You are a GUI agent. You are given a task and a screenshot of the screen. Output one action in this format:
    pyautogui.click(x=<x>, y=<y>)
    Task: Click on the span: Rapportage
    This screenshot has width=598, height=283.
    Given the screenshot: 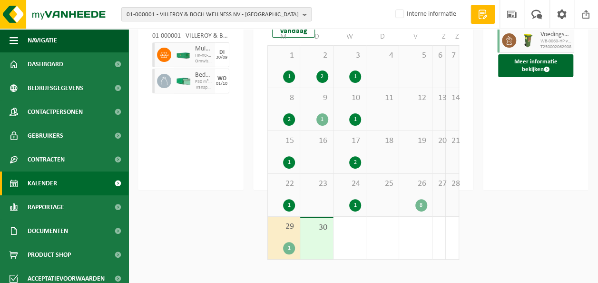 What is the action you would take?
    pyautogui.click(x=46, y=207)
    